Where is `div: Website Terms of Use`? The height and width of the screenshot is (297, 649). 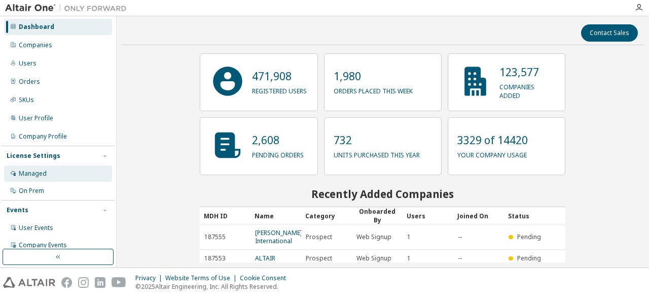 div: Website Terms of Use is located at coordinates (202, 278).